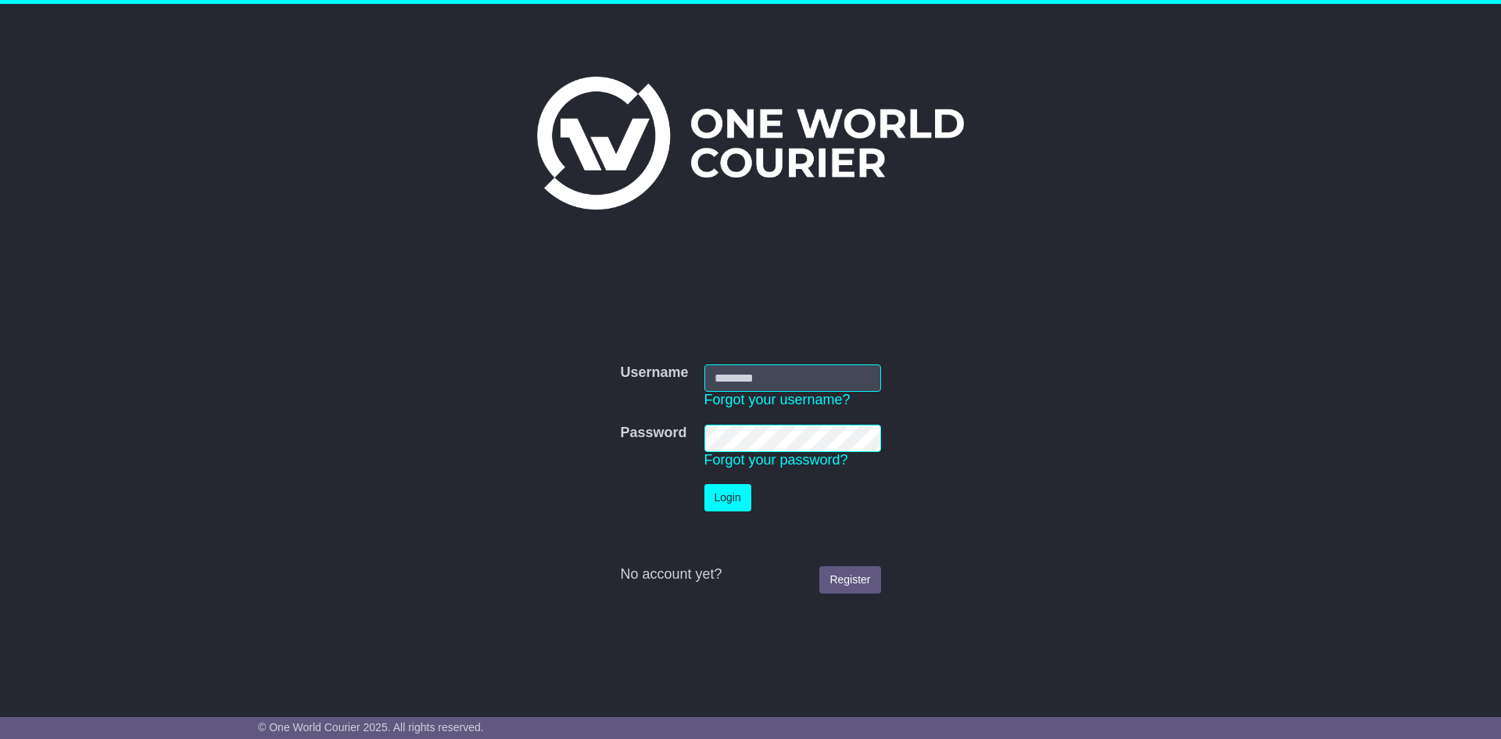 This screenshot has width=1501, height=739. Describe the element at coordinates (850, 579) in the screenshot. I see `a: Register` at that location.